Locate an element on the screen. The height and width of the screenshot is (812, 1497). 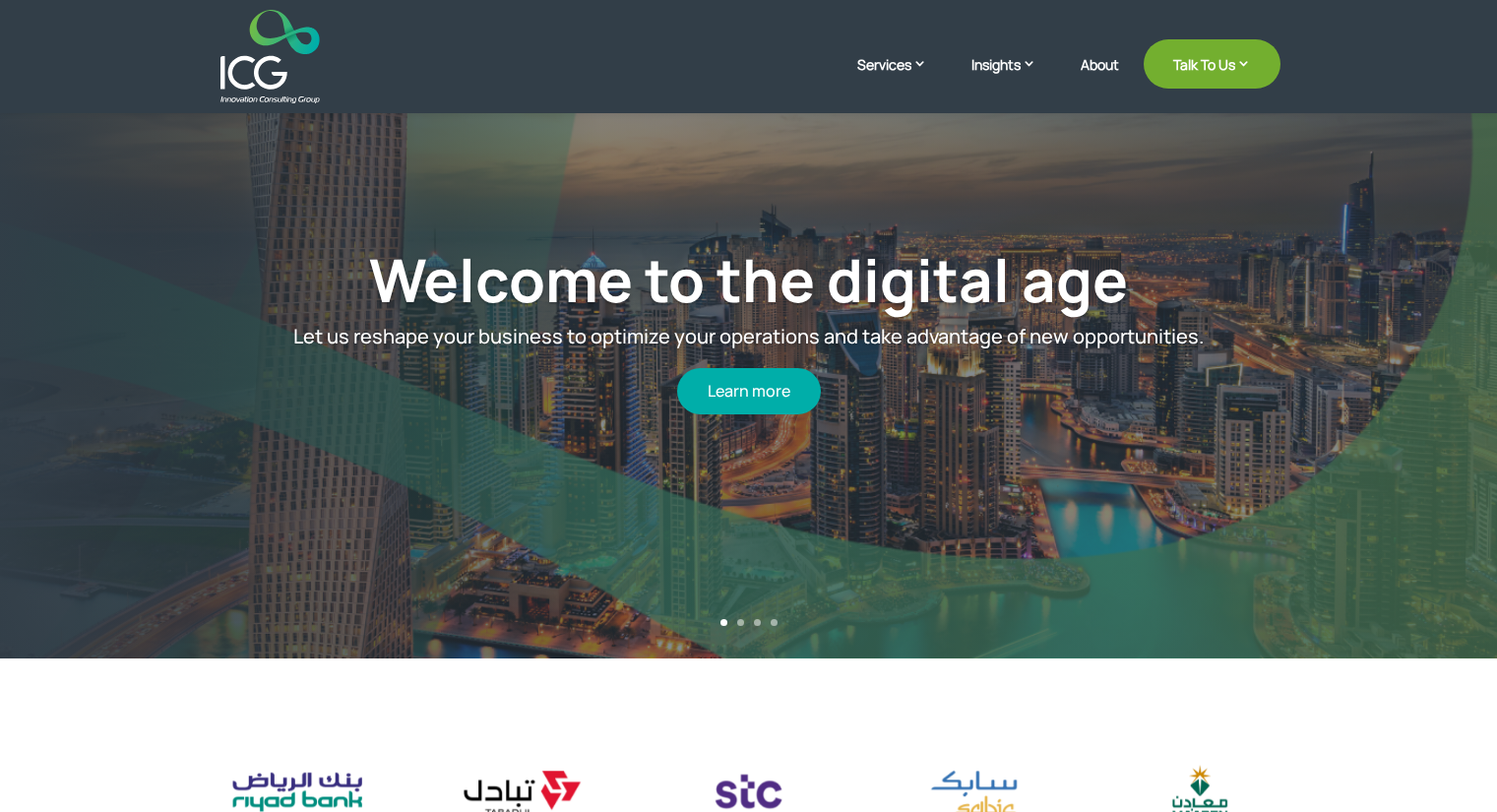
span: Let us reshape your business to optimize your operations and take advantage of new opportunities. is located at coordinates (748, 336).